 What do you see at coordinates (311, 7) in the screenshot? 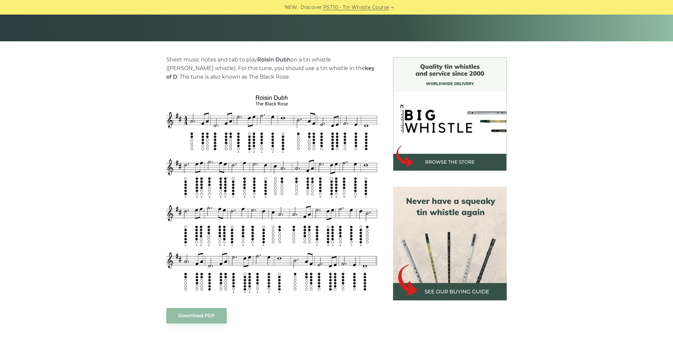
I see `span: Discover` at bounding box center [311, 7].